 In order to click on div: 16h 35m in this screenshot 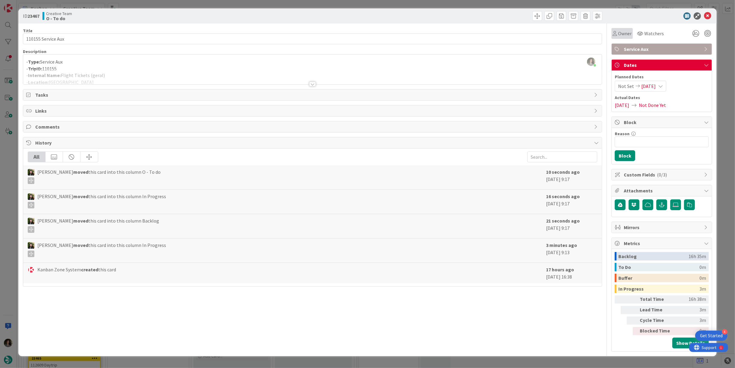, I will do `click(698, 257)`.